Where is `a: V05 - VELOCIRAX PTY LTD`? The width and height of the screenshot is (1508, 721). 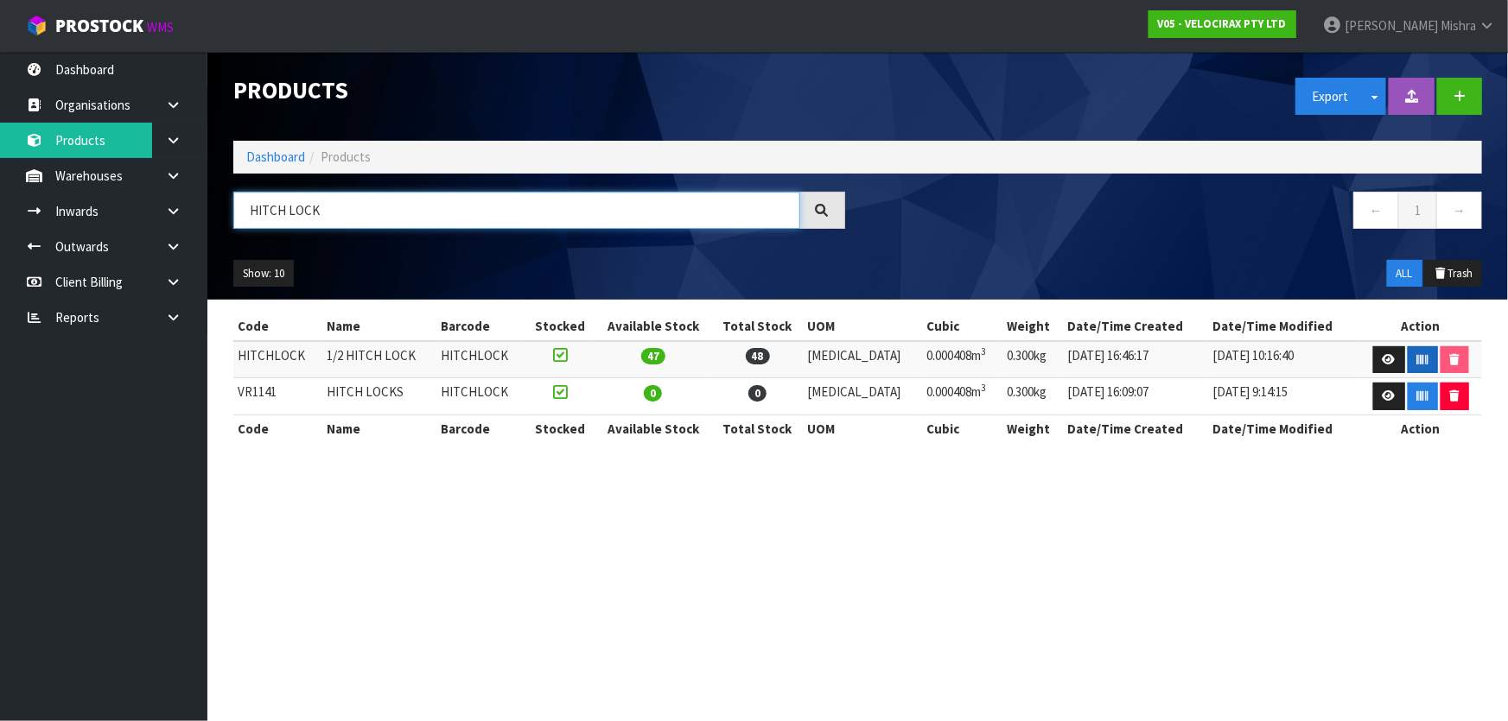
a: V05 - VELOCIRAX PTY LTD is located at coordinates (1222, 24).